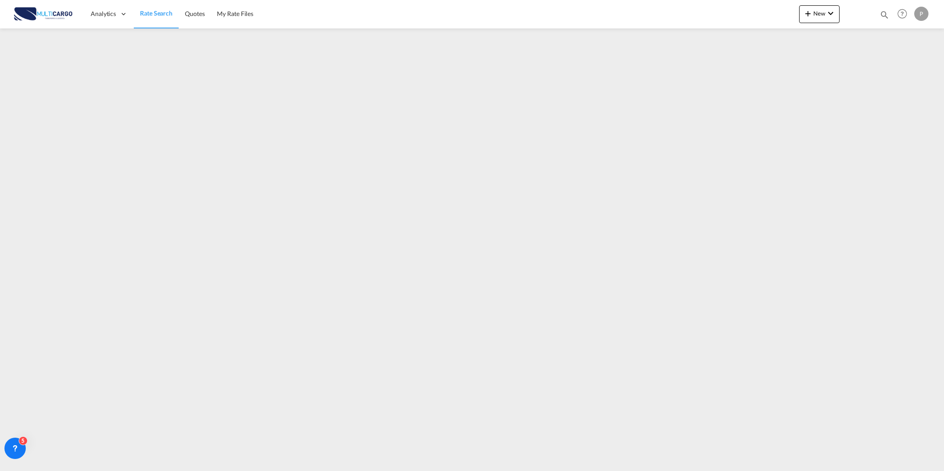 The image size is (944, 471). What do you see at coordinates (819, 13) in the screenshot?
I see `span: New` at bounding box center [819, 13].